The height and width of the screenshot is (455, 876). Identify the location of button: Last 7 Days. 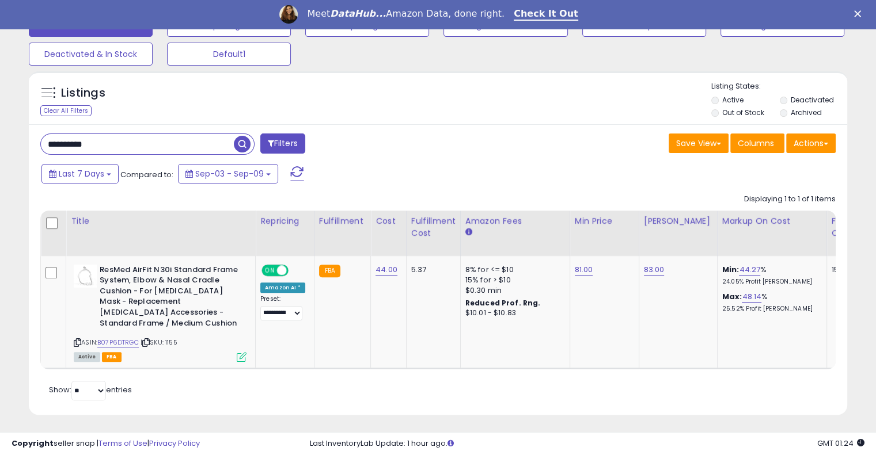
(80, 174).